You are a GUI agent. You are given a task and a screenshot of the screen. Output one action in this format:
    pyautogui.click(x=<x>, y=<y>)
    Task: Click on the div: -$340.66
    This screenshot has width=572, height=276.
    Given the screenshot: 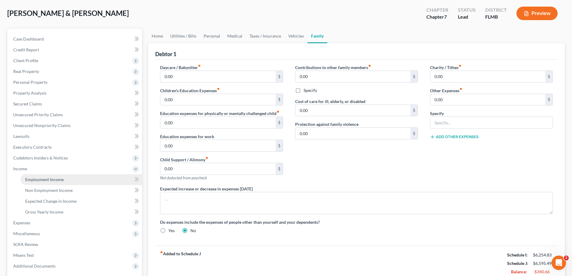 What is the action you would take?
    pyautogui.click(x=543, y=272)
    